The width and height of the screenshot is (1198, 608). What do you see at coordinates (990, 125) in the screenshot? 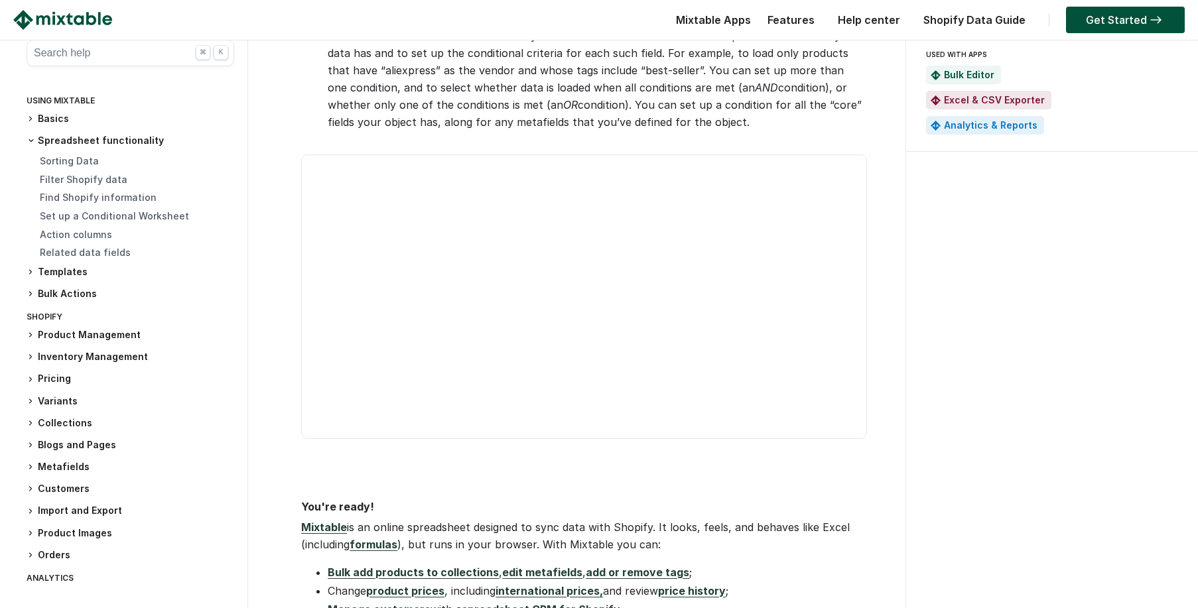
I see `a: Analytics & Reports` at bounding box center [990, 125].